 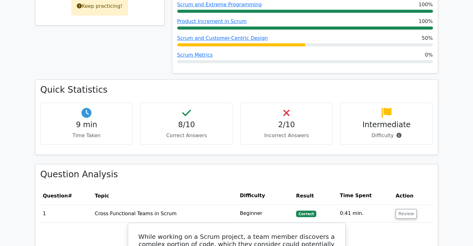 I want to click on p: Time Taken, so click(x=87, y=136).